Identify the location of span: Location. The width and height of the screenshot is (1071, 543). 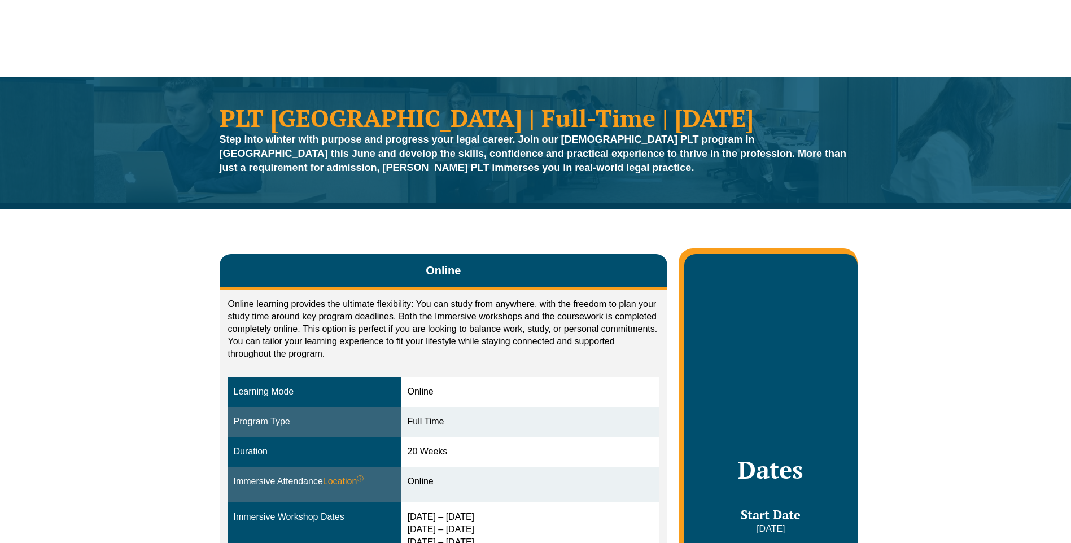
(343, 482).